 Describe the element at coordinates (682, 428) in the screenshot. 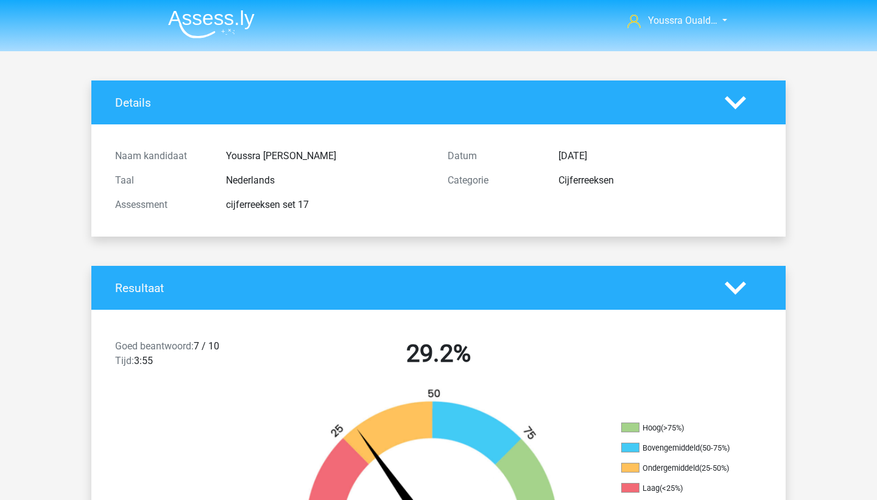

I see `li: Hoog` at that location.